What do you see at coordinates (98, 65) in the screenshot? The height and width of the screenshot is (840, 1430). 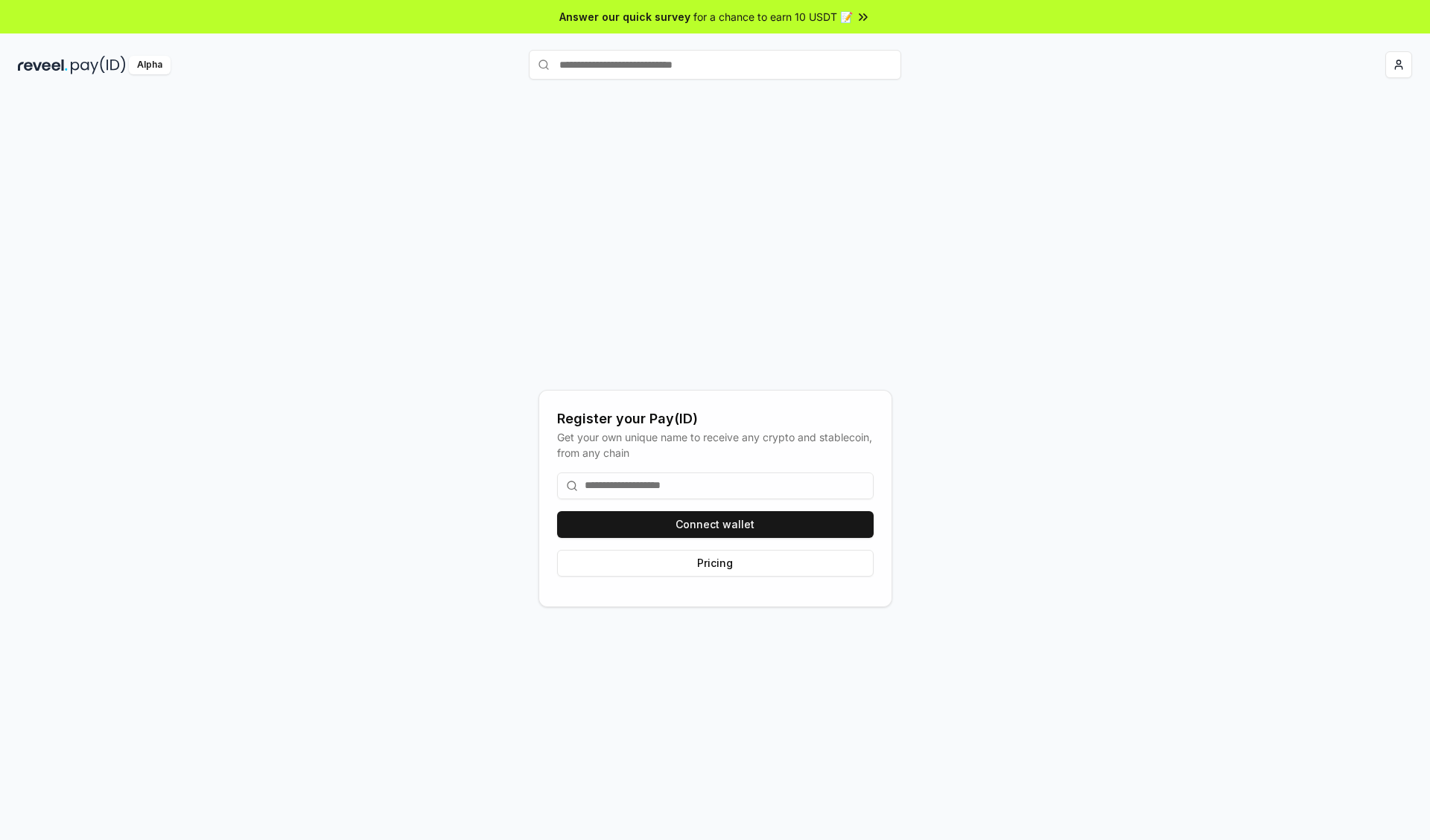 I see `img: pay_id` at bounding box center [98, 65].